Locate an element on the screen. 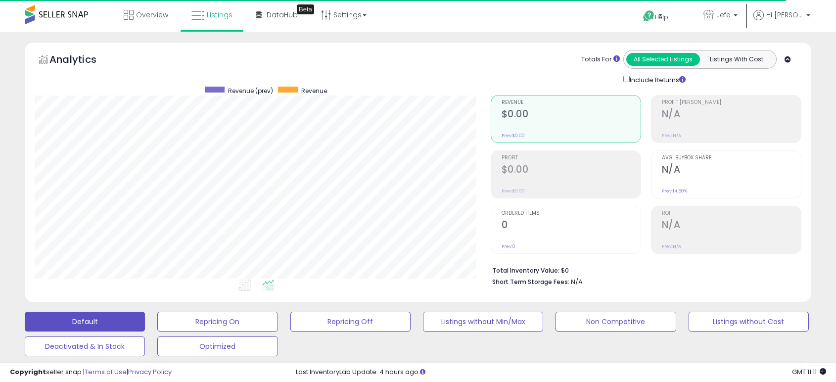 Image resolution: width=836 pixels, height=382 pixels. span: Avg. Buybox Share is located at coordinates (731, 158).